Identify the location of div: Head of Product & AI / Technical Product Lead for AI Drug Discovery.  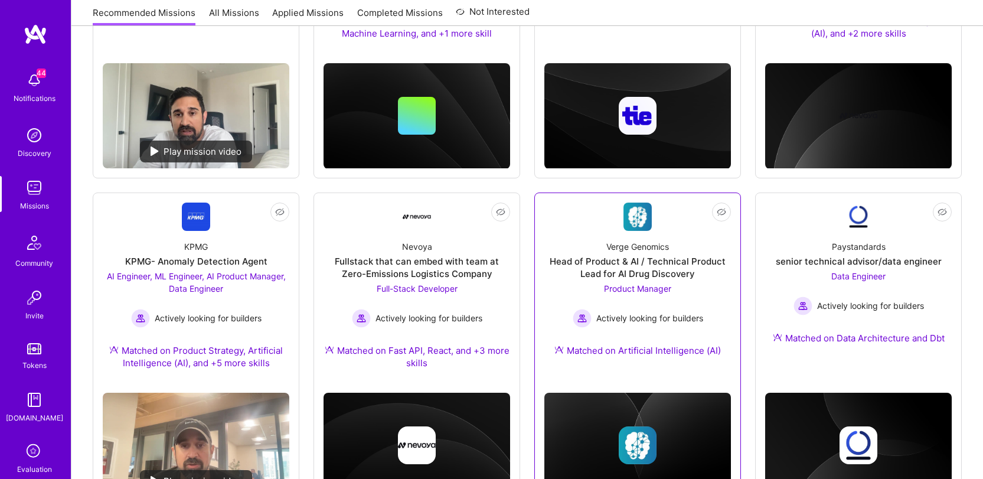
(637, 267).